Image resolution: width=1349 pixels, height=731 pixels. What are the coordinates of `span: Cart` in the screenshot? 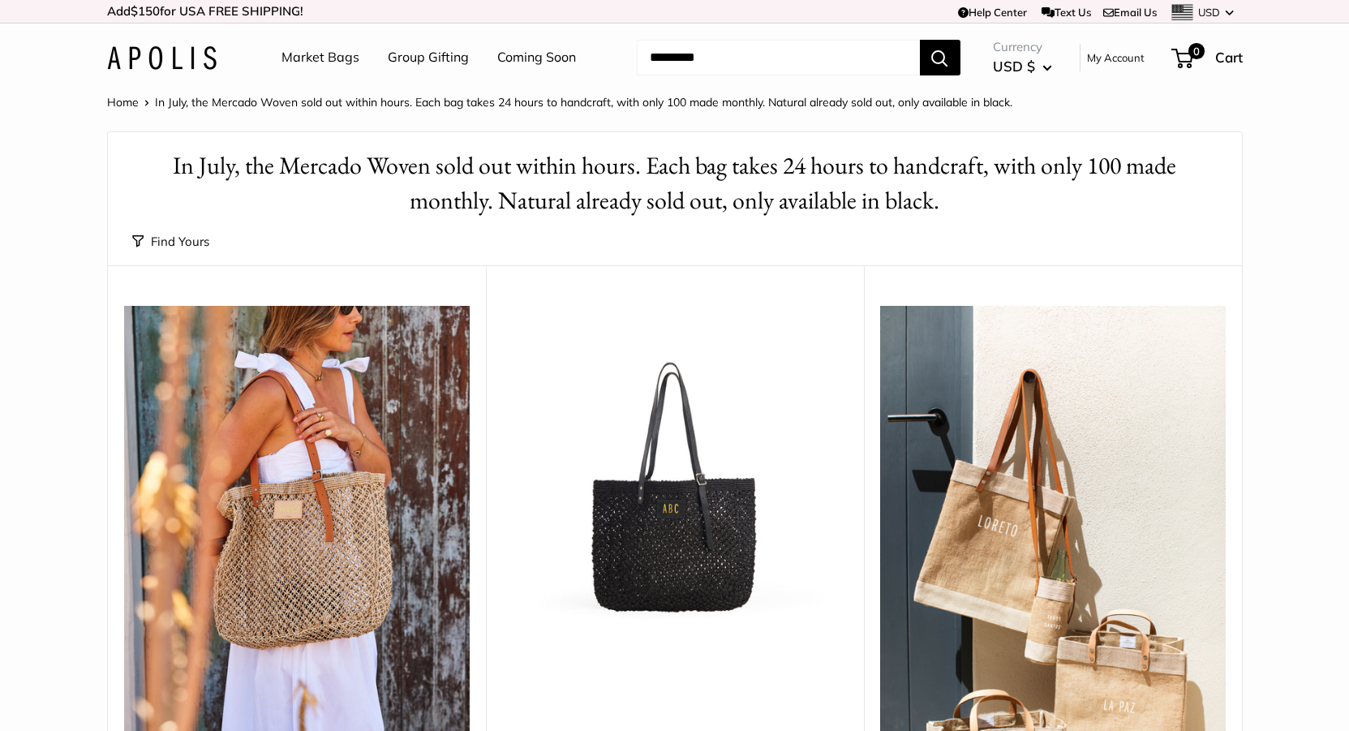 It's located at (1229, 57).